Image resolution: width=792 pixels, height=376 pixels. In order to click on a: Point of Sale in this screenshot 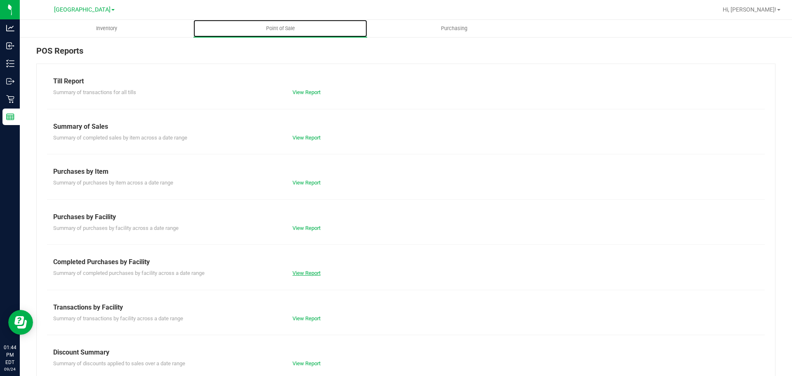, I will do `click(280, 28)`.